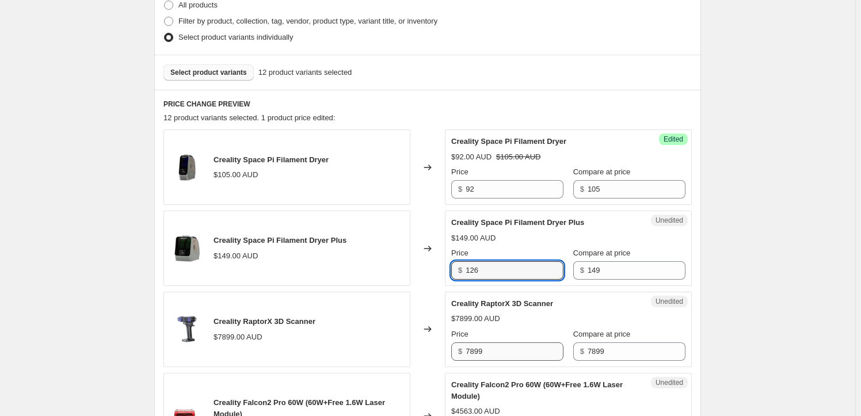 The height and width of the screenshot is (416, 861). I want to click on span: Edited, so click(674, 139).